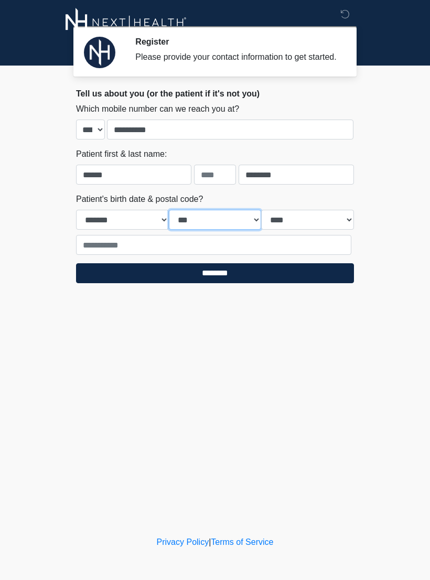 The width and height of the screenshot is (430, 580). Describe the element at coordinates (126, 22) in the screenshot. I see `img: Next-Health Logo` at that location.